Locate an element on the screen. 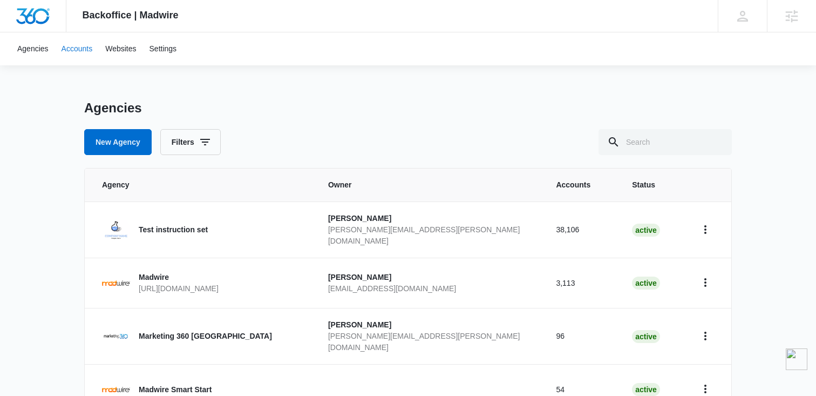 The width and height of the screenshot is (816, 396). a: Websites is located at coordinates (120, 49).